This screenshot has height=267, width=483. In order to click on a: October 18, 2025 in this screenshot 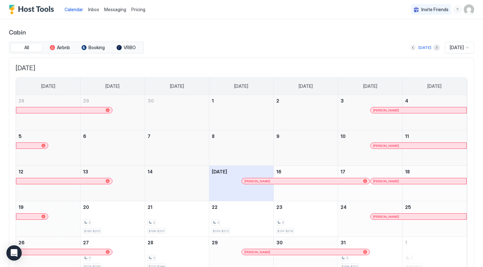, I will do `click(434, 172)`.